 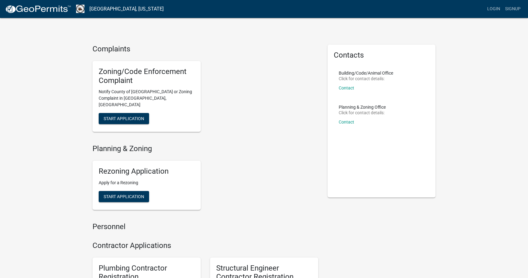 I want to click on p: Apply for a Rezoning, so click(x=147, y=182).